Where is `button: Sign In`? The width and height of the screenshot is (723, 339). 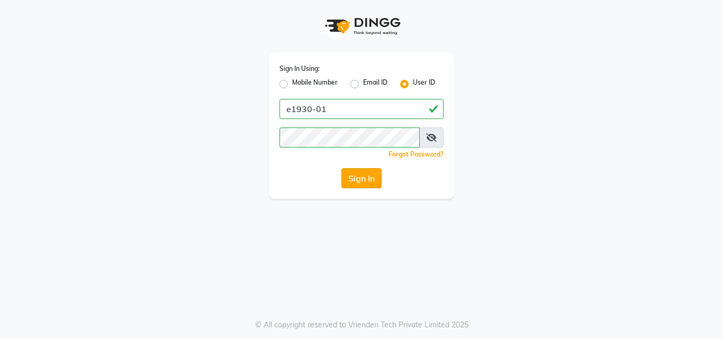 button: Sign In is located at coordinates (362, 178).